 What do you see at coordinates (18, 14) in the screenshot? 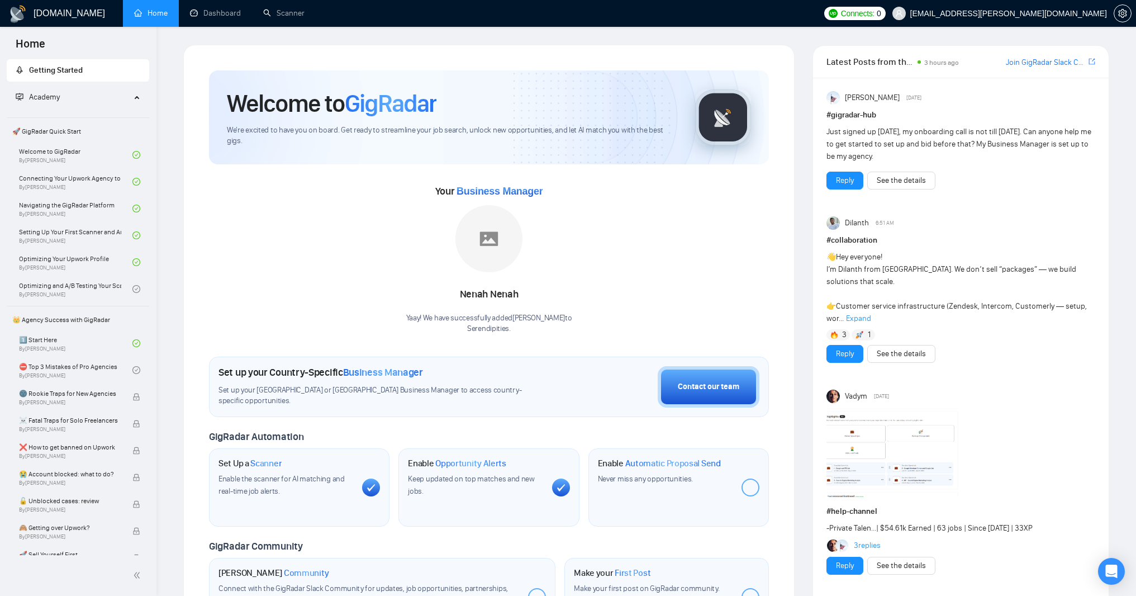
I see `img: logo` at bounding box center [18, 14].